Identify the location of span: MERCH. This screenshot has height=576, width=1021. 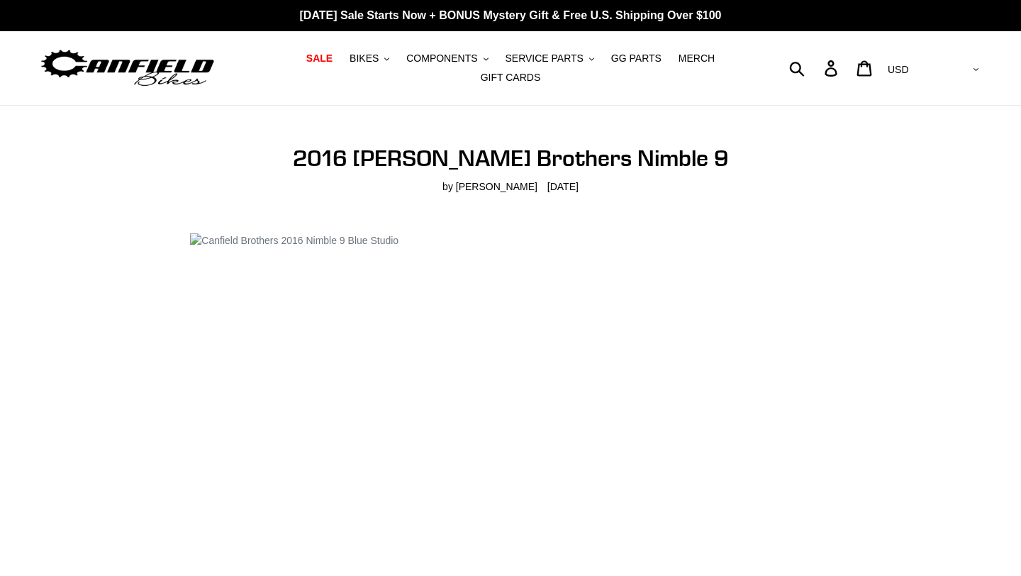
(696, 58).